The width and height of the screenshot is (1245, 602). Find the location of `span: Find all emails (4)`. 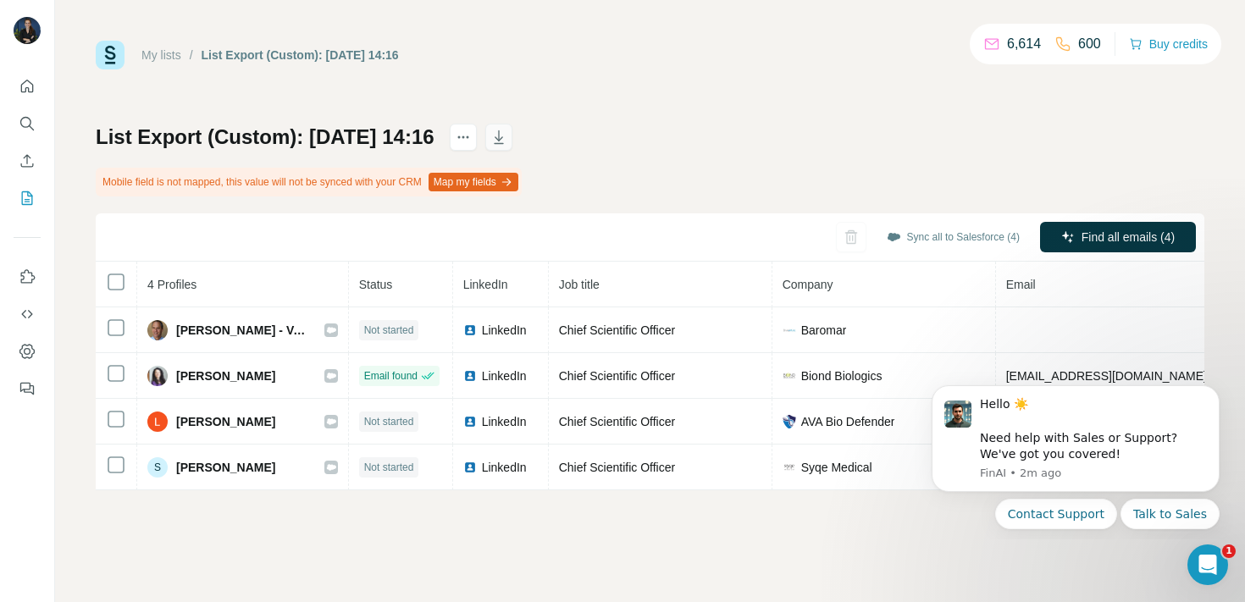

span: Find all emails (4) is located at coordinates (1128, 237).